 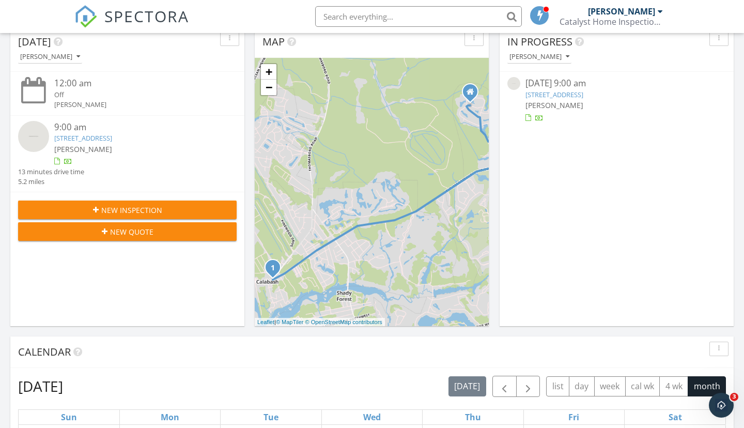 I want to click on button: day, so click(x=582, y=386).